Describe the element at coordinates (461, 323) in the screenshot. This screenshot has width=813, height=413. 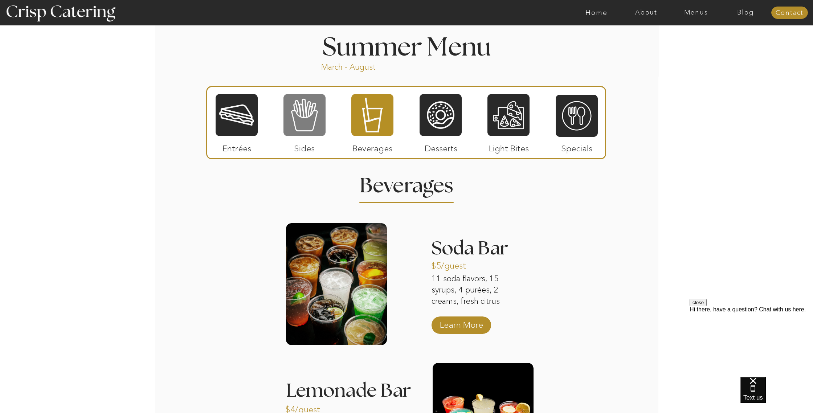
I see `a: Learn More` at that location.